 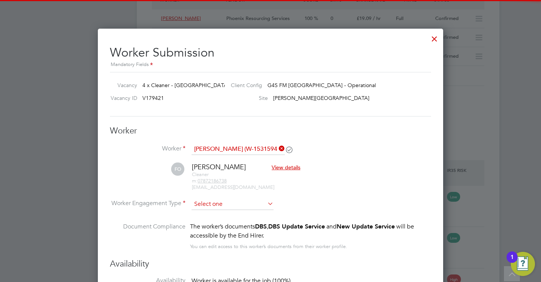 I want to click on label: Vacancy ID, so click(x=122, y=98).